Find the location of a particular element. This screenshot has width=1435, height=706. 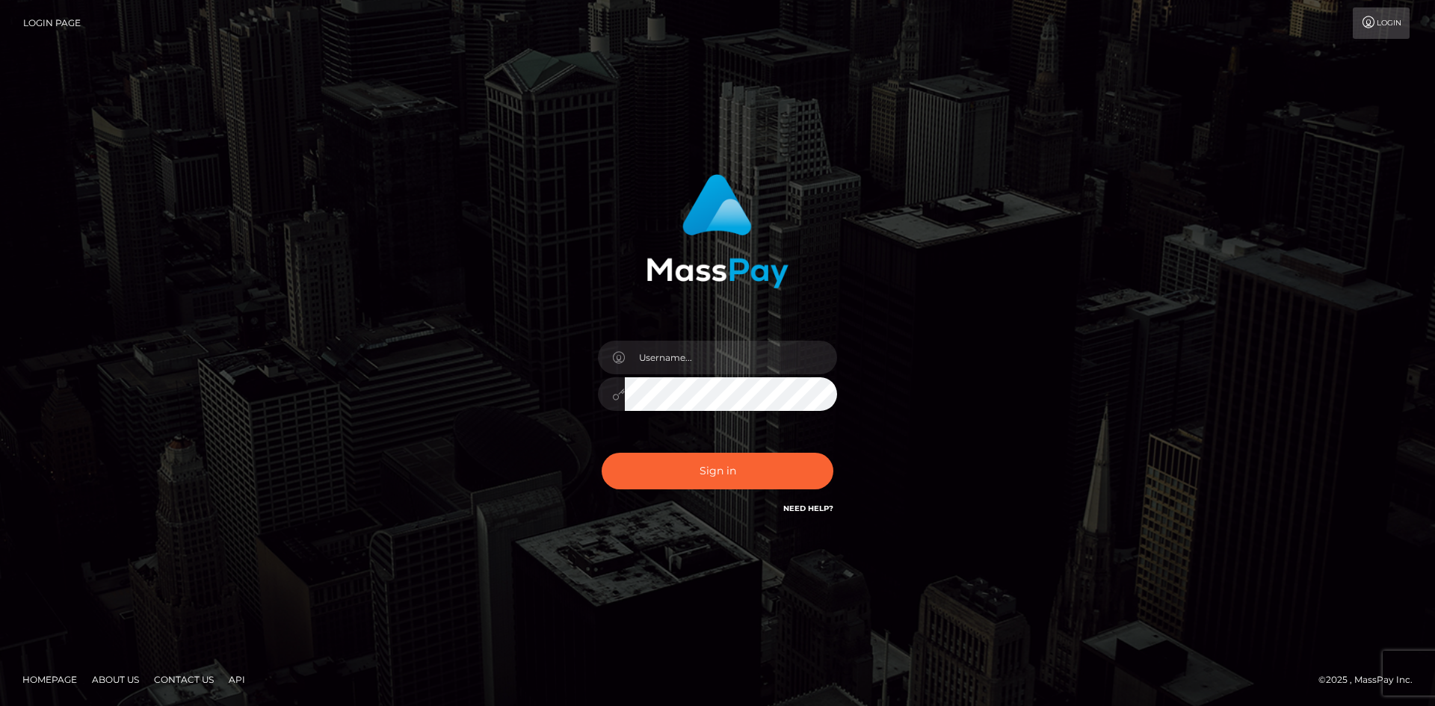

img: MassPay Login is located at coordinates (718, 231).